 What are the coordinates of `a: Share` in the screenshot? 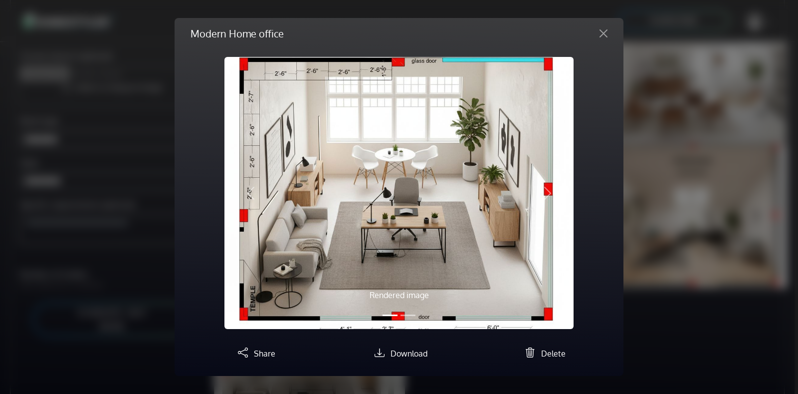 It's located at (255, 353).